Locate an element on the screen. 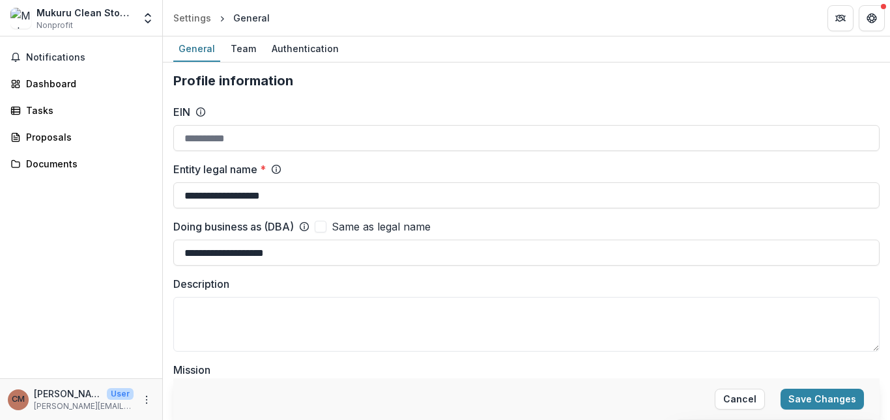  div: Charlot Magayi is located at coordinates (18, 399).